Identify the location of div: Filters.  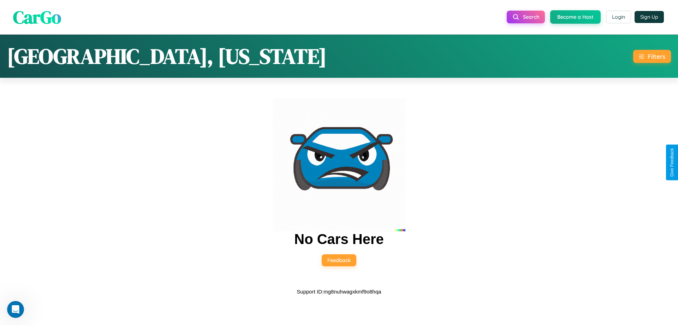
(657, 56).